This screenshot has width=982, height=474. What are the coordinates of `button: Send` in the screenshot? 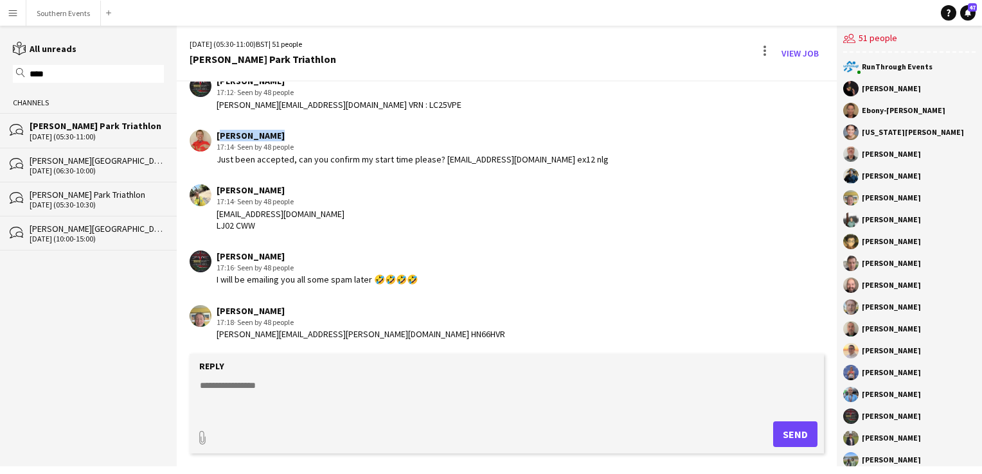 It's located at (795, 434).